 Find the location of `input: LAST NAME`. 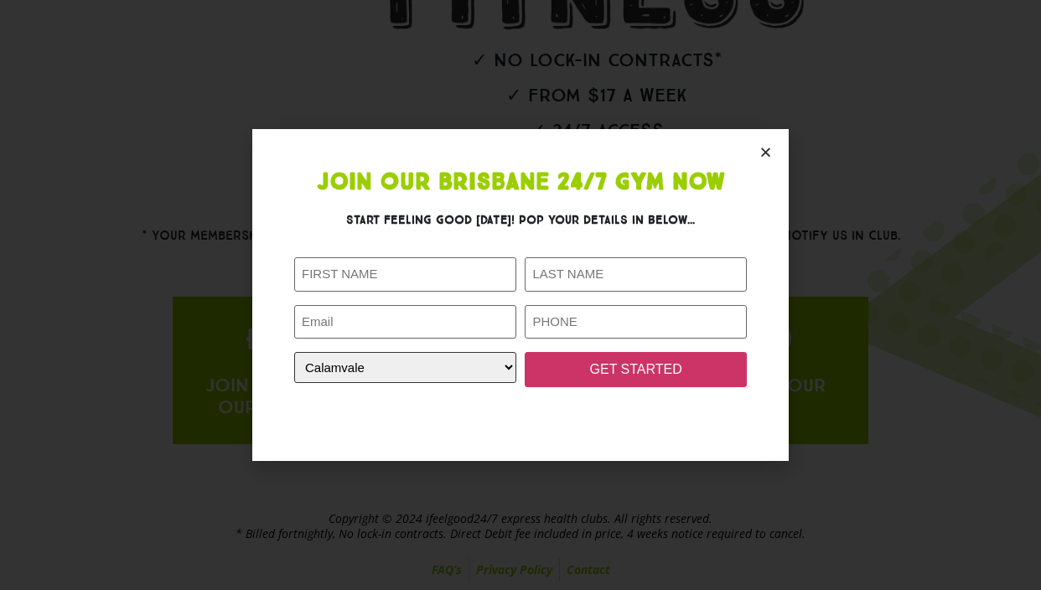

input: LAST NAME is located at coordinates (636, 274).